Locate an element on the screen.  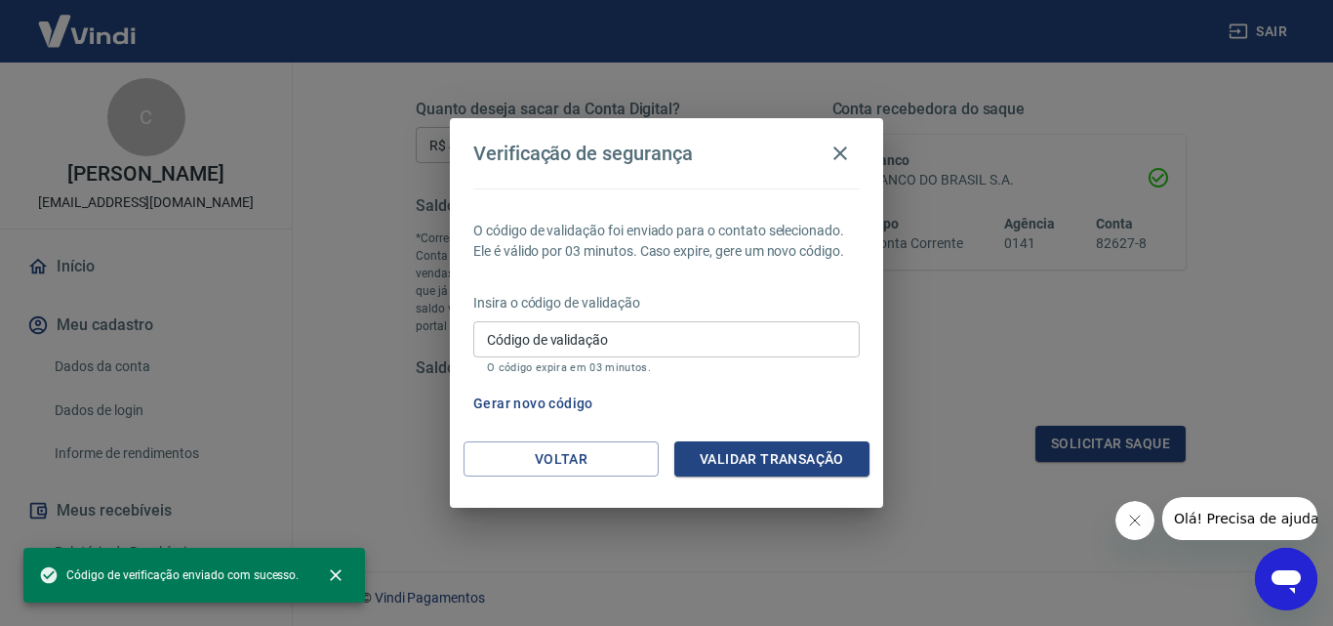
button: Voltar is located at coordinates (561, 459).